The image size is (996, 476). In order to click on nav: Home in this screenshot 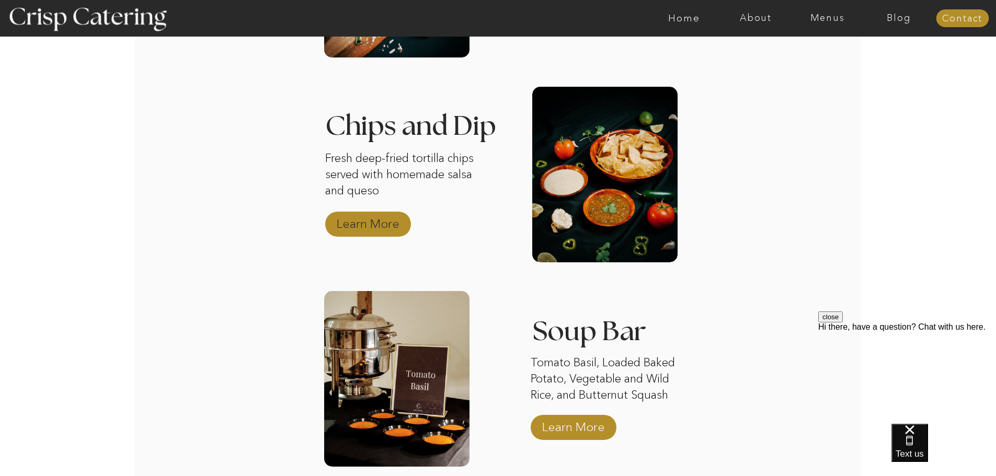, I will do `click(684, 18)`.